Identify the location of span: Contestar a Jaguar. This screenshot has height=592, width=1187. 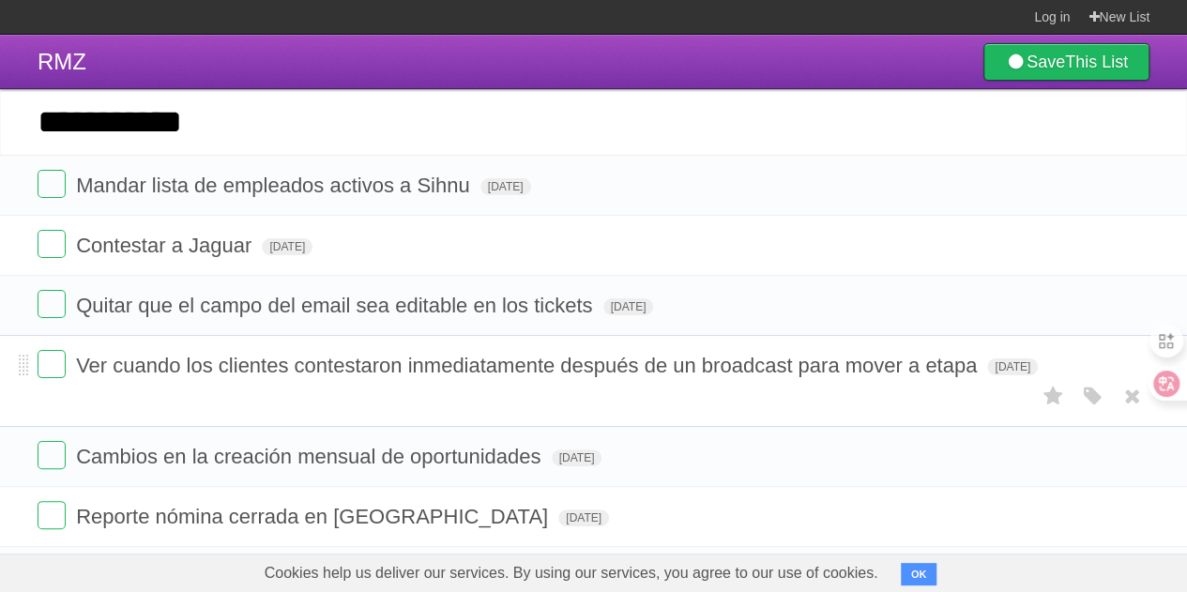
(166, 245).